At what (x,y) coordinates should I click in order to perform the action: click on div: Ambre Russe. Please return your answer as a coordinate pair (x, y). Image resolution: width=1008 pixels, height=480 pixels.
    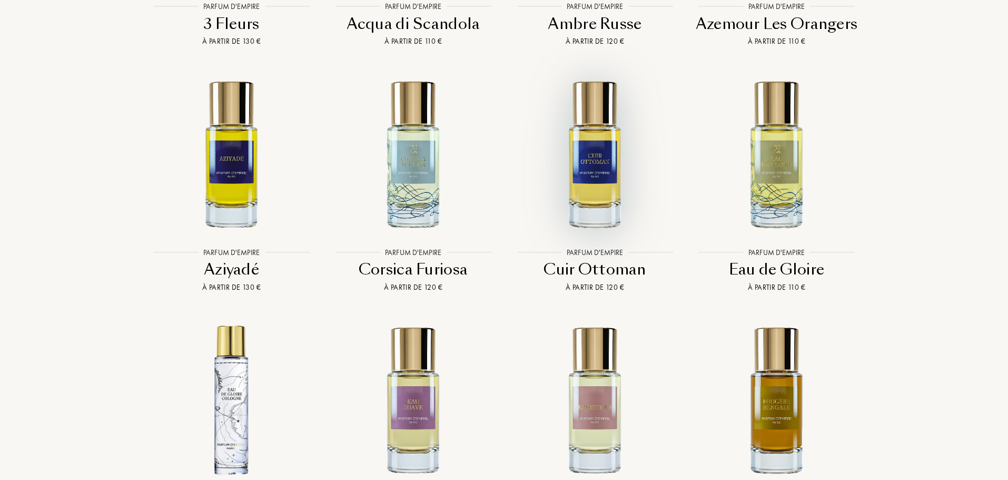
    Looking at the image, I should click on (595, 24).